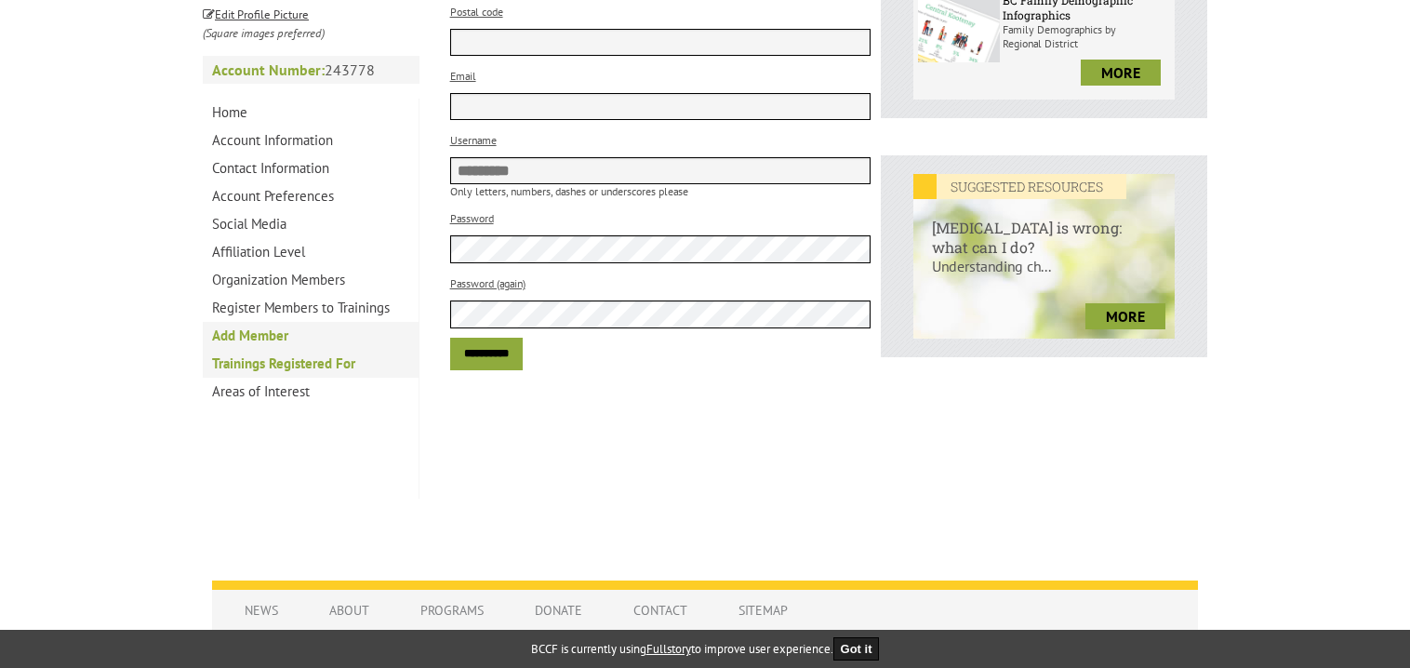 The width and height of the screenshot is (1410, 668). What do you see at coordinates (857, 648) in the screenshot?
I see `button: Got it` at bounding box center [857, 648].